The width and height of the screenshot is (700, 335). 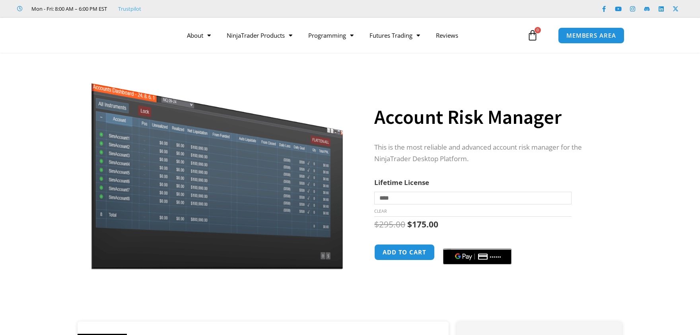 I want to click on button: Add to cart, so click(x=404, y=252).